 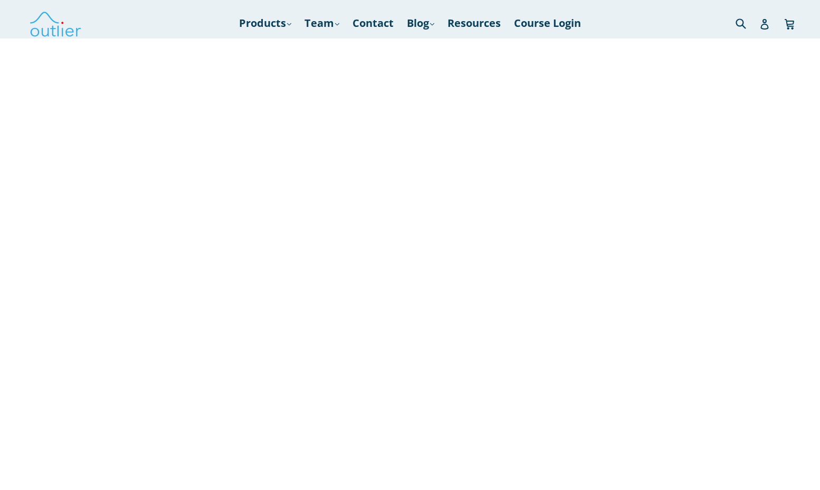 What do you see at coordinates (265, 23) in the screenshot?
I see `a: Products` at bounding box center [265, 23].